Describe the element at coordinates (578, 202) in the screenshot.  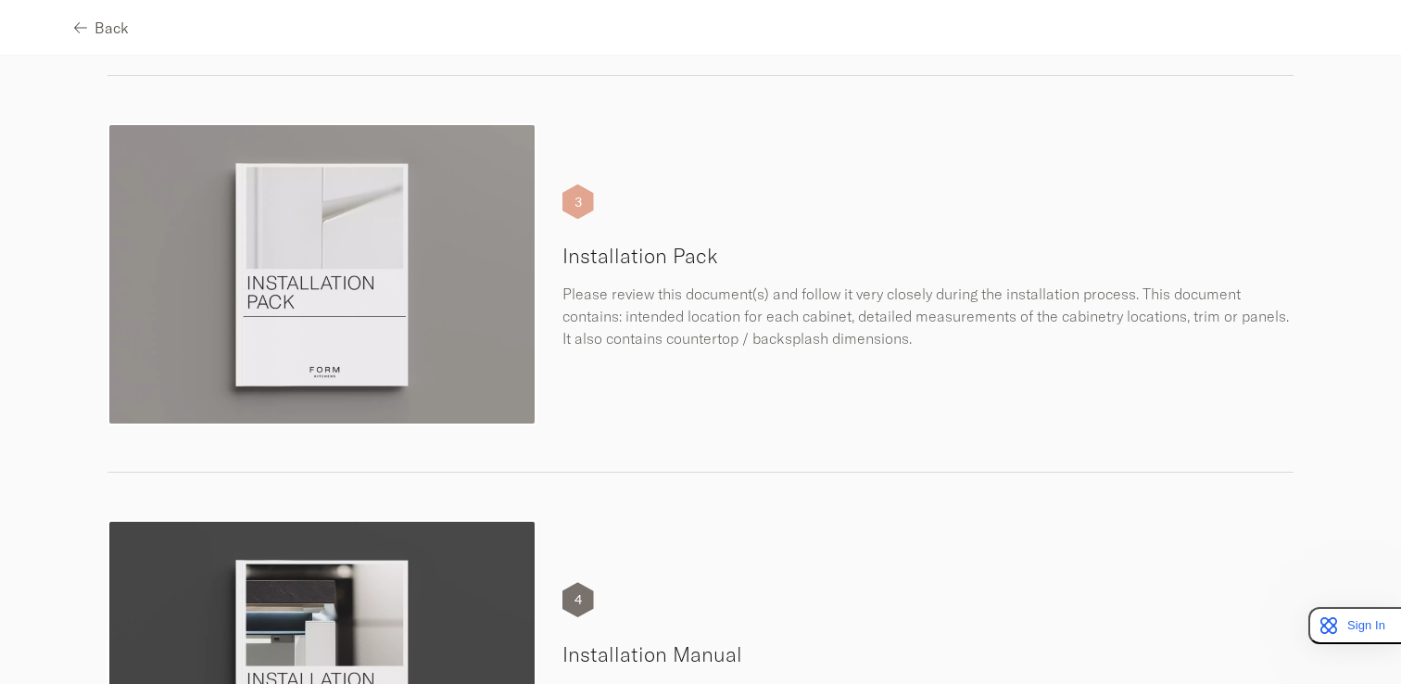
I see `div: 3` at that location.